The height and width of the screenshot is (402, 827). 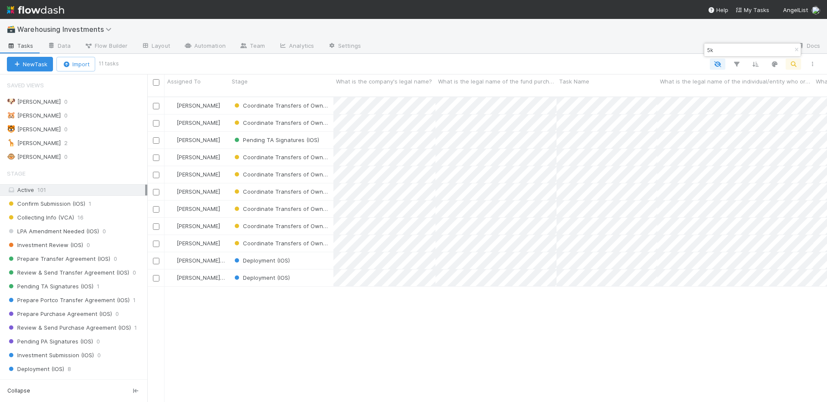 I want to click on span: Confirm Submission (IOS), so click(x=46, y=204).